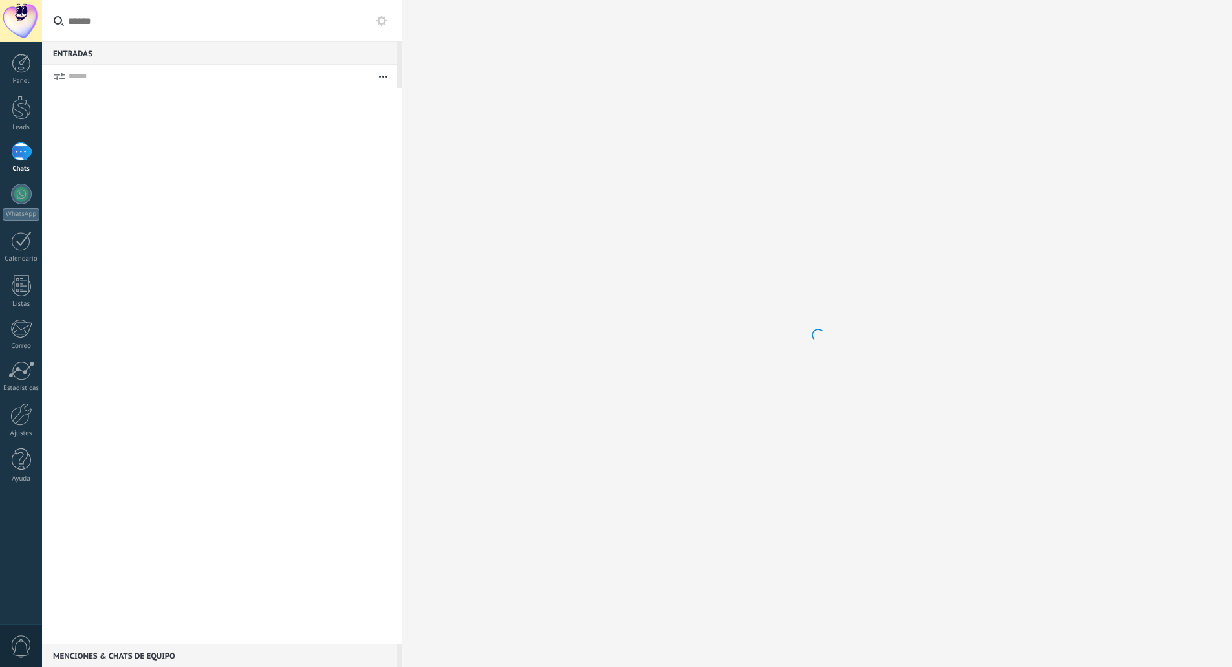 Image resolution: width=1232 pixels, height=667 pixels. What do you see at coordinates (383, 76) in the screenshot?
I see `button: Más` at bounding box center [383, 76].